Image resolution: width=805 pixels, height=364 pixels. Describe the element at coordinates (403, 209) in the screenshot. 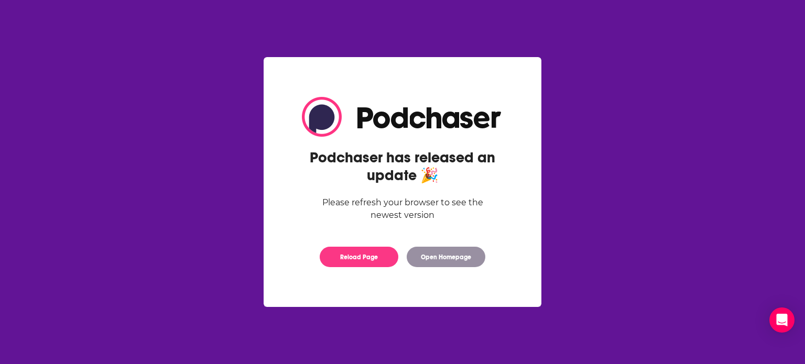

I see `div: Please refresh your browser to see the newest version` at that location.